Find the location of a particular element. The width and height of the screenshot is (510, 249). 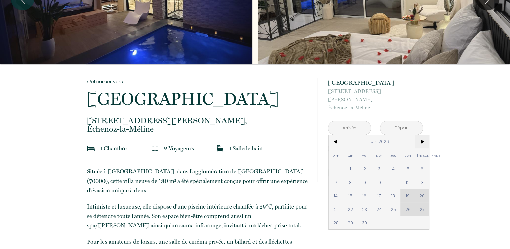

p: 1 Salle de bain is located at coordinates (246, 148).